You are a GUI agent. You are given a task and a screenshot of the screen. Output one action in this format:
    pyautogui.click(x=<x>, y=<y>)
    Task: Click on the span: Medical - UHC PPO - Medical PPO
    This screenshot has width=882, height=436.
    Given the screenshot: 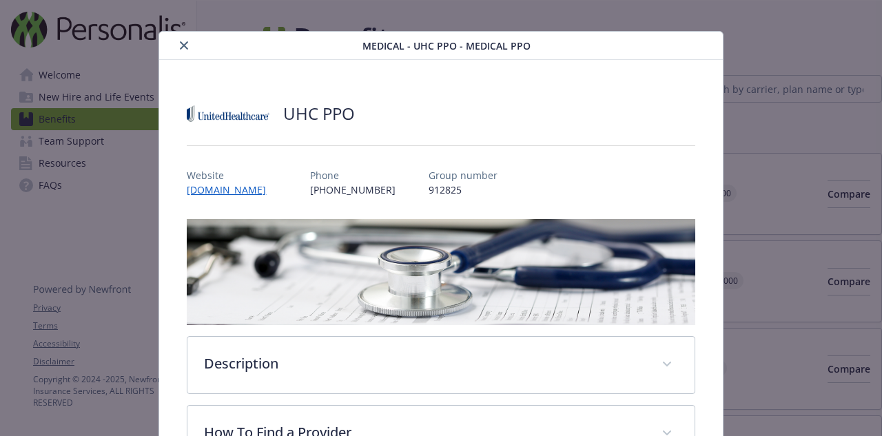 What is the action you would take?
    pyautogui.click(x=446, y=45)
    